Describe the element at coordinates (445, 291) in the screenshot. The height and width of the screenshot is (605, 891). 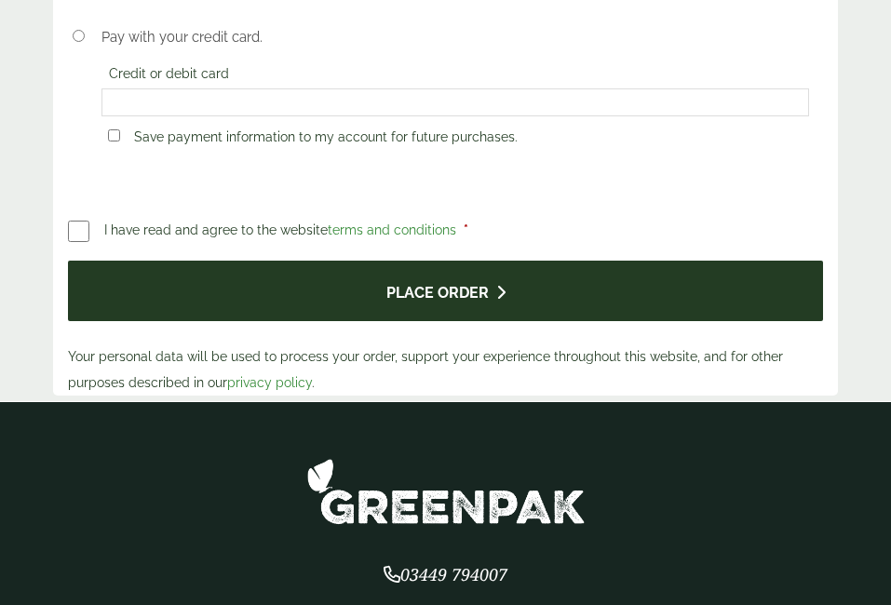
I see `button: Place order` at that location.